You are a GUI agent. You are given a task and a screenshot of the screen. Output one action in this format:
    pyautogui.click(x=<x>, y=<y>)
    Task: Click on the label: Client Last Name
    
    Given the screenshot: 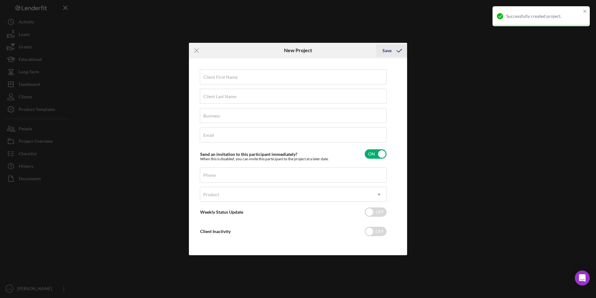 What is the action you would take?
    pyautogui.click(x=220, y=96)
    